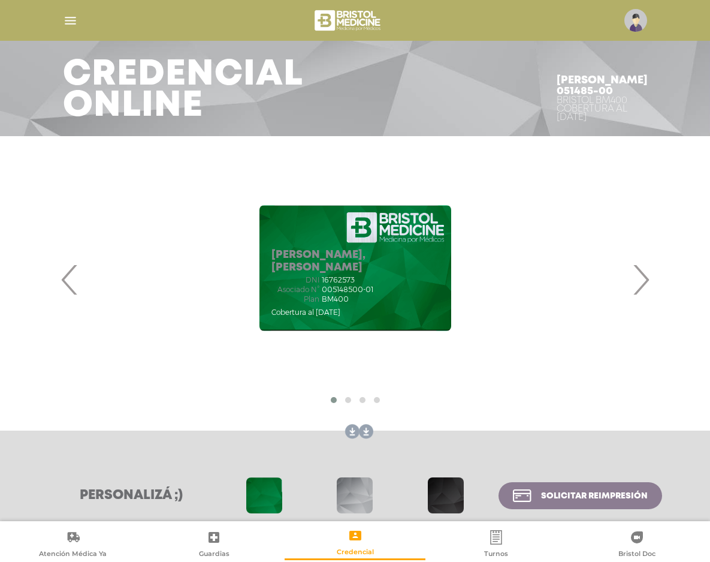 This screenshot has width=710, height=562. Describe the element at coordinates (73, 544) in the screenshot. I see `a: Atención Médica Ya` at that location.